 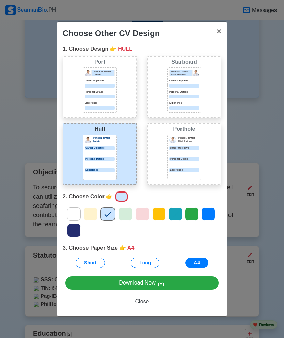 I want to click on div: Personal Details, so click(x=184, y=159).